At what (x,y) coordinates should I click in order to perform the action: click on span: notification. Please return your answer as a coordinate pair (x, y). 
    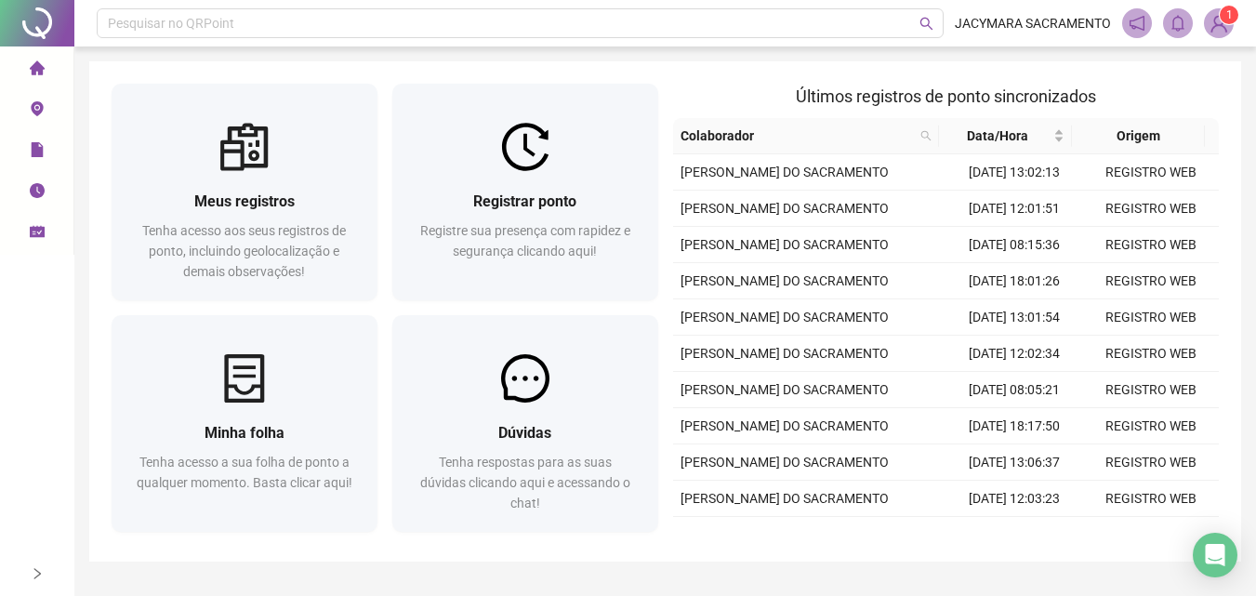
    Looking at the image, I should click on (1137, 23).